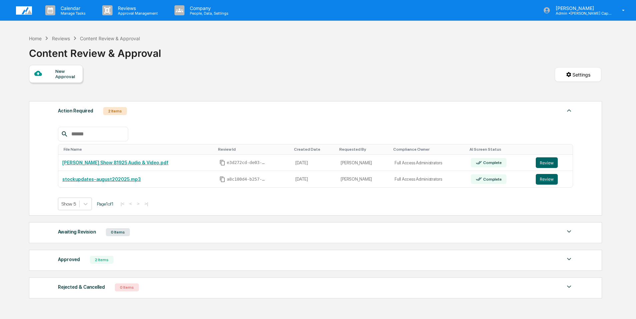  I want to click on span: e3d272cd-de03-481b-9648-70298ac51d5a, so click(247, 163).